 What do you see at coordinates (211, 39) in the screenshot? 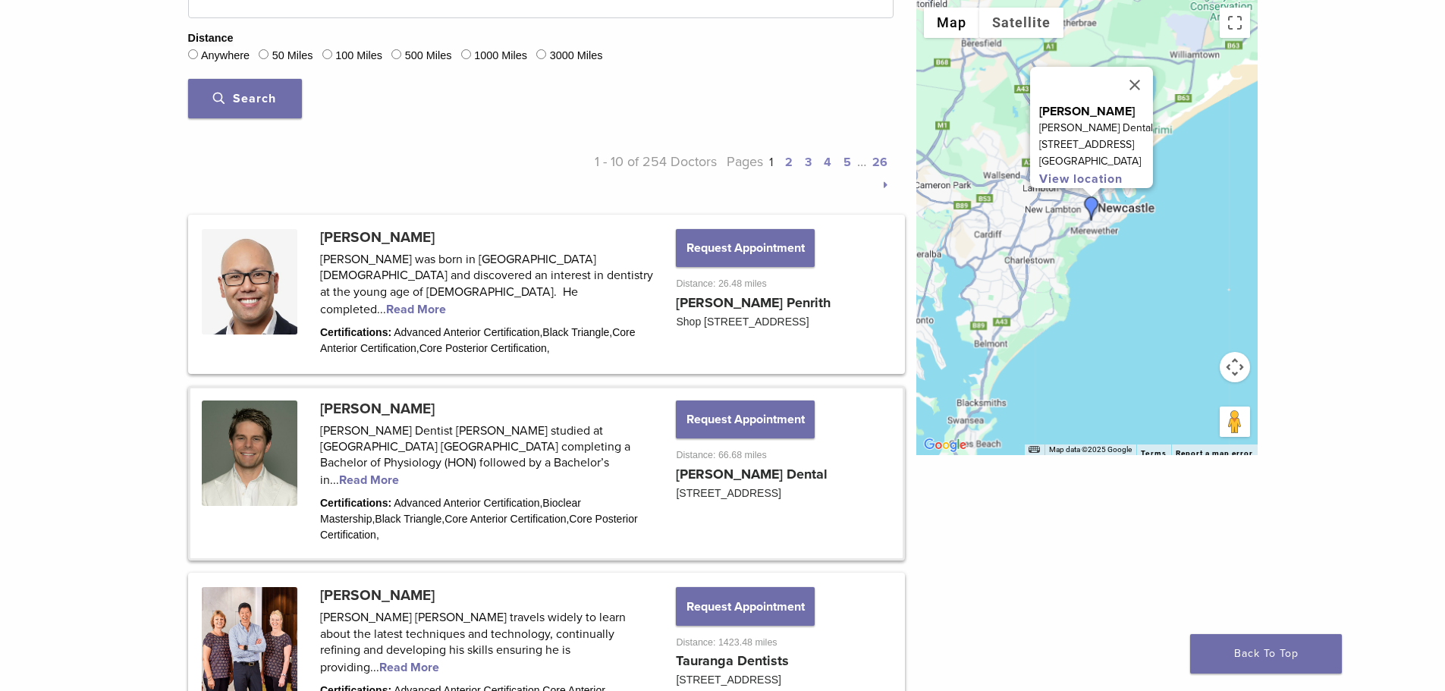
I see `legend: Distance` at bounding box center [211, 39].